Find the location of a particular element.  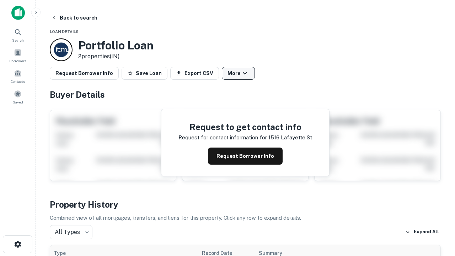

div: Borrowers is located at coordinates (18, 56).